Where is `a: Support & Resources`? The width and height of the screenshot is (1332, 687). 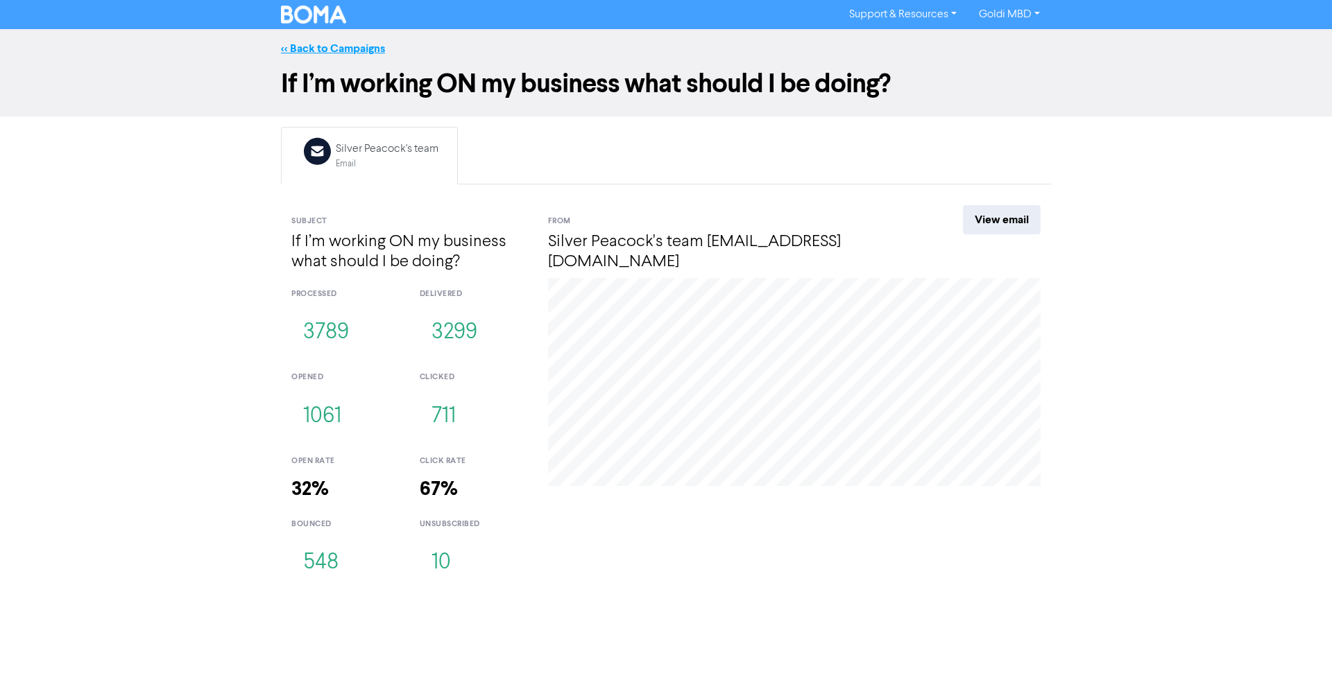
a: Support & Resources is located at coordinates (902, 15).